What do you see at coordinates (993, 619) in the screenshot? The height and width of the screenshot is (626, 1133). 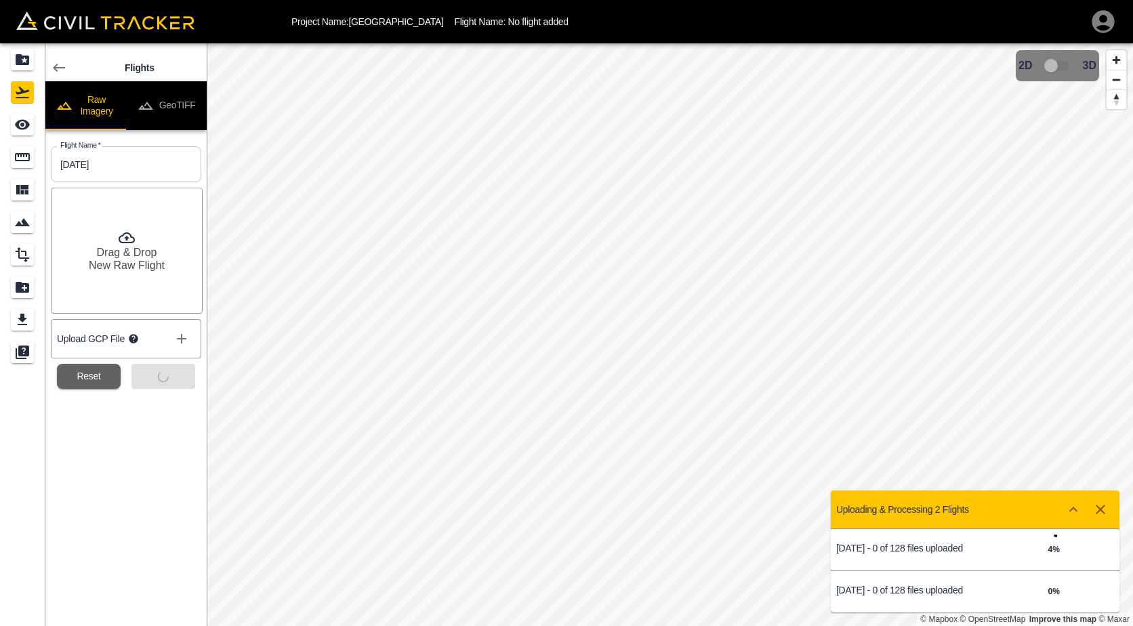 I see `a: OpenStreetMap` at bounding box center [993, 619].